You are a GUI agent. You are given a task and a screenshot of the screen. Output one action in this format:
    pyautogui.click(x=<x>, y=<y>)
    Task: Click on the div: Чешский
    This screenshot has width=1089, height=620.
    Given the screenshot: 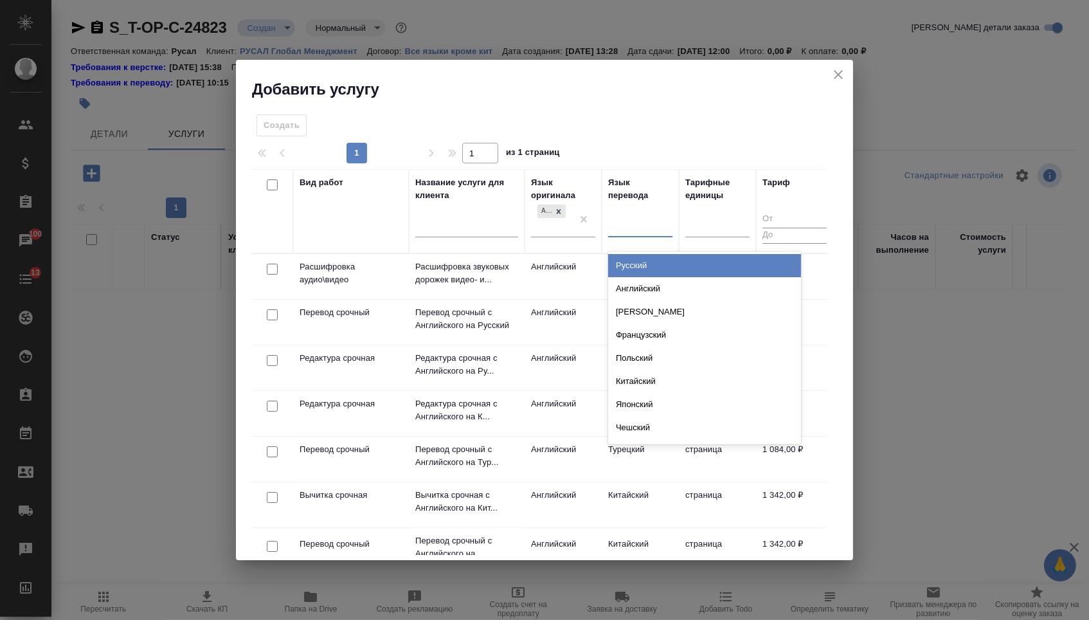 What is the action you would take?
    pyautogui.click(x=705, y=428)
    